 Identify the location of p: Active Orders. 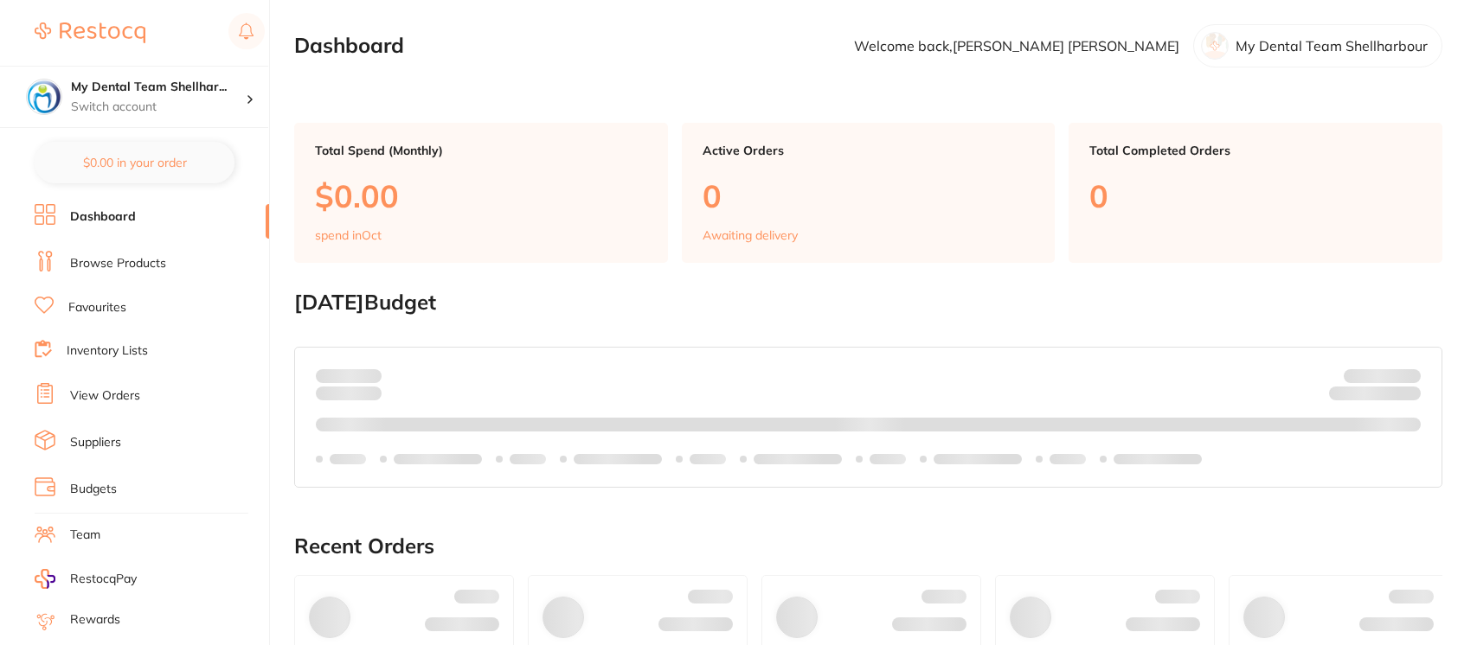
(869, 151).